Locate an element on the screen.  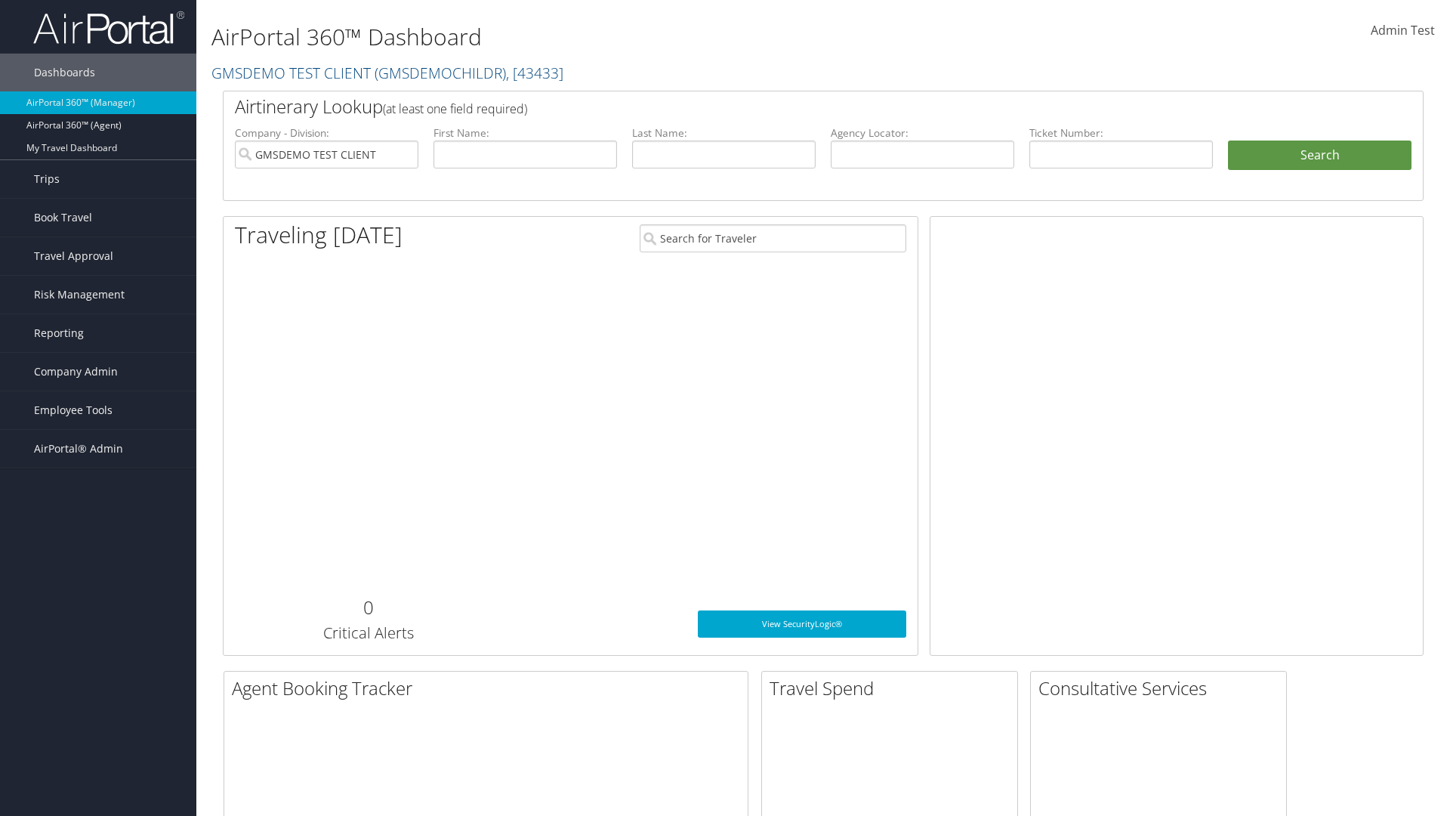
h2: Airtinerary Lookup is located at coordinates (774, 107).